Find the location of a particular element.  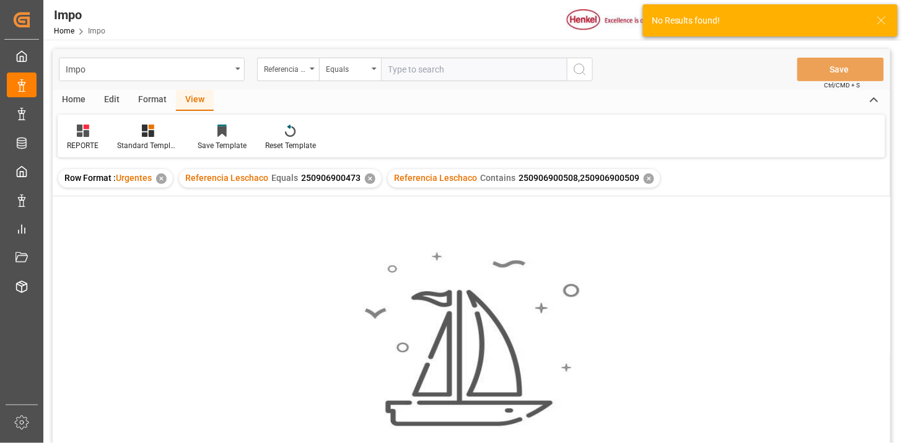

div: Referencia Leschaco is located at coordinates (285, 68).